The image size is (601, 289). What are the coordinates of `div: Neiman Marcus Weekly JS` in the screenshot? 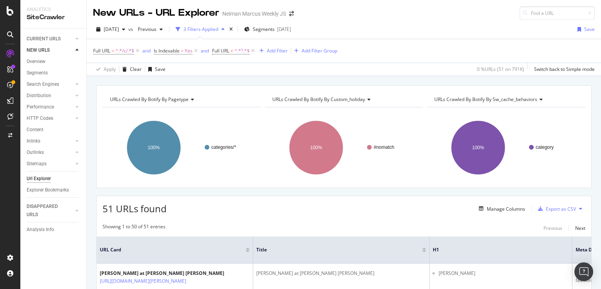 It's located at (254, 14).